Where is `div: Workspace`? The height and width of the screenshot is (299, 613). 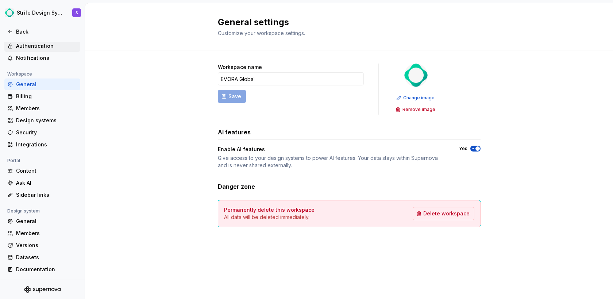 div: Workspace is located at coordinates (20, 74).